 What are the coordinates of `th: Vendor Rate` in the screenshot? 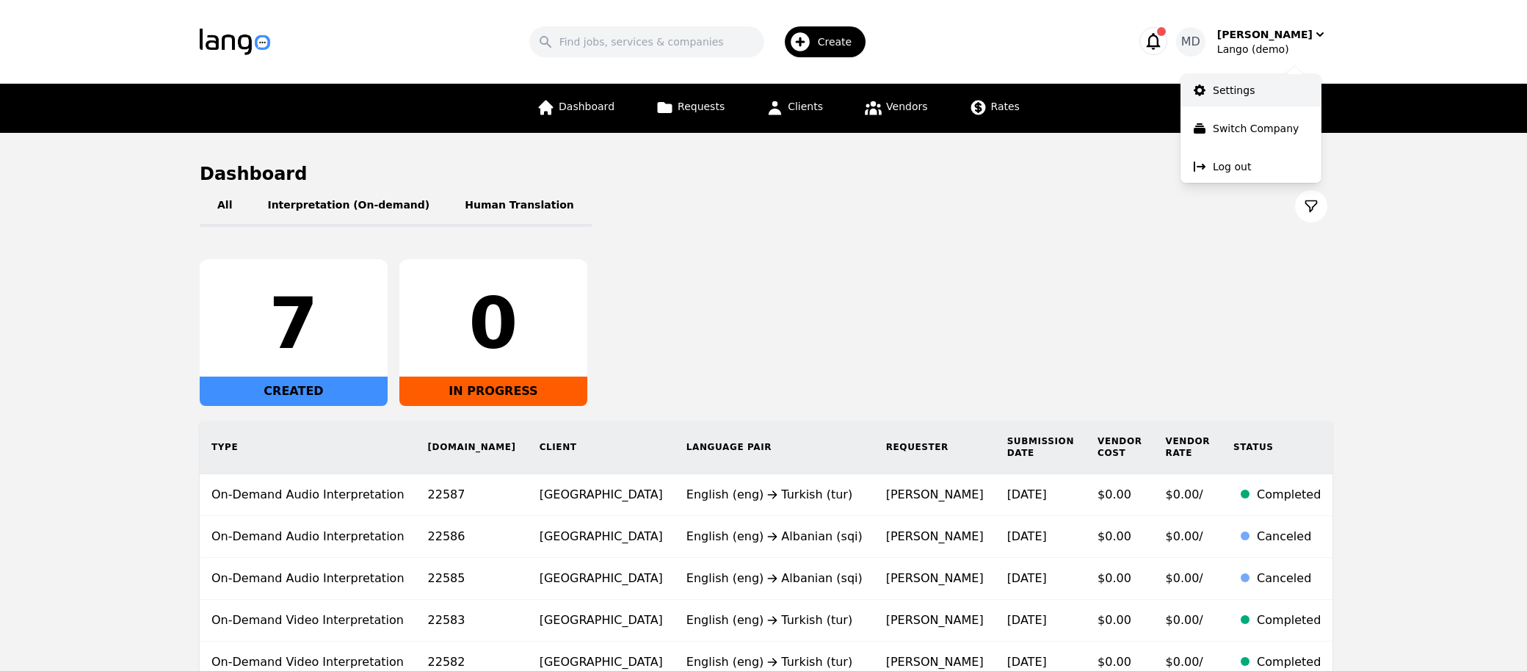 It's located at (1188, 447).